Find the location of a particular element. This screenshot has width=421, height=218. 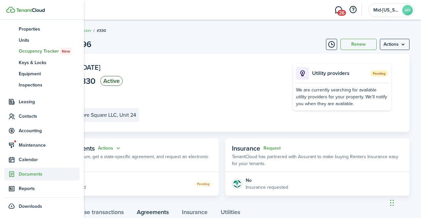

button: Renew is located at coordinates (359, 44).